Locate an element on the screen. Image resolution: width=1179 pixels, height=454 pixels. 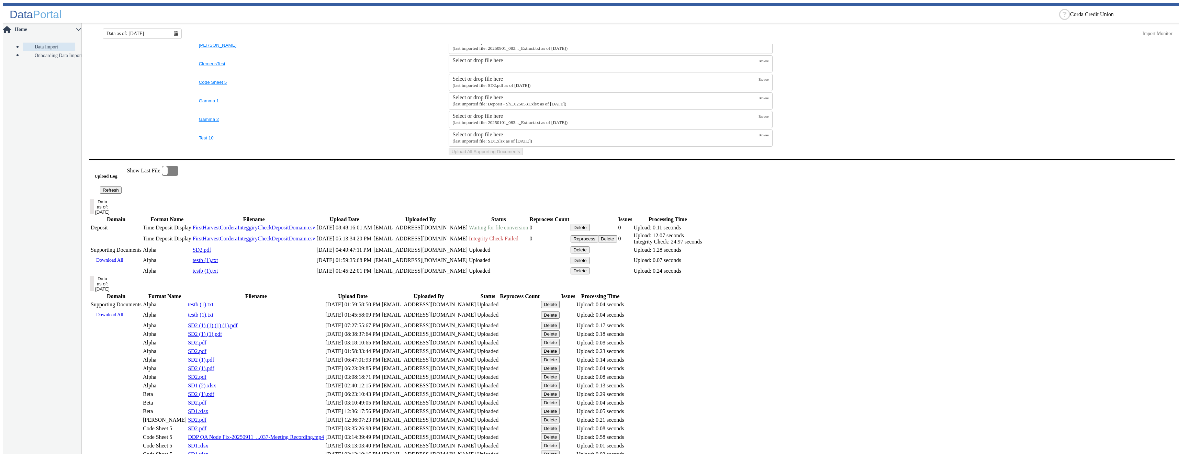
p-accordion-content: Home is located at coordinates (42, 51).